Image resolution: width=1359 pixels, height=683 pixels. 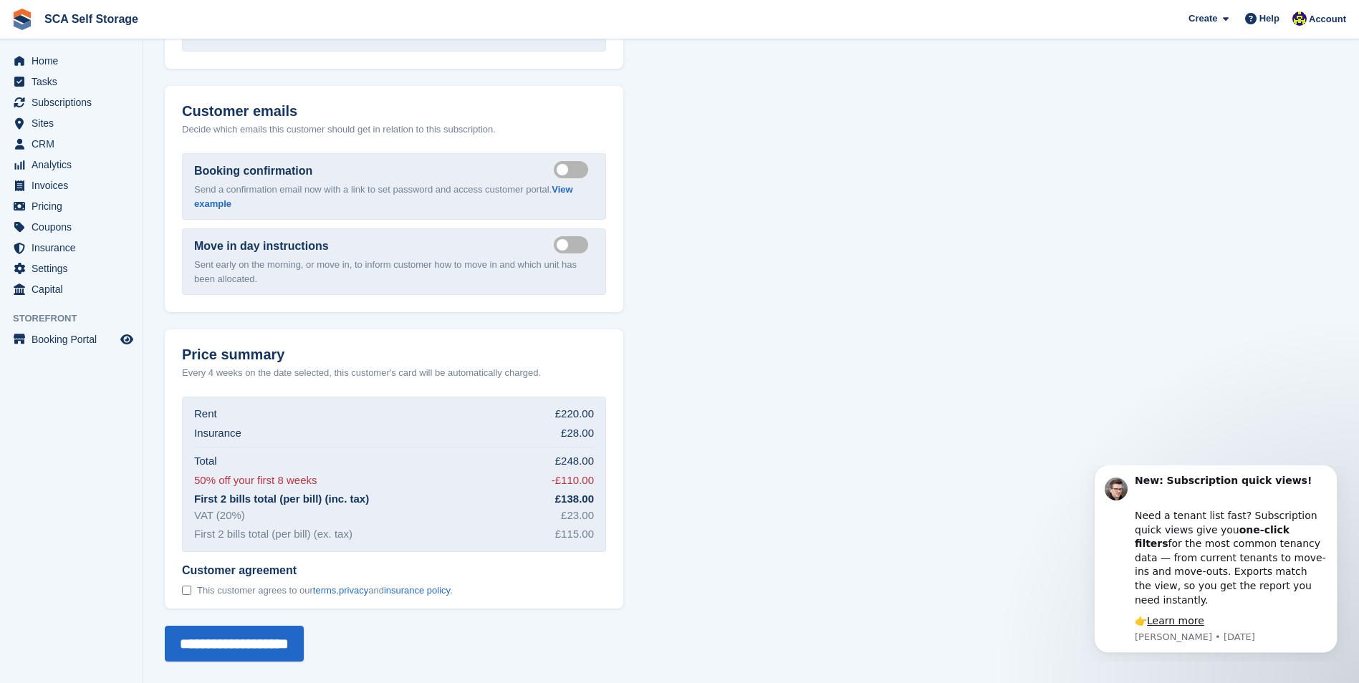 What do you see at coordinates (575, 499) in the screenshot?
I see `div: £138.00` at bounding box center [575, 499].